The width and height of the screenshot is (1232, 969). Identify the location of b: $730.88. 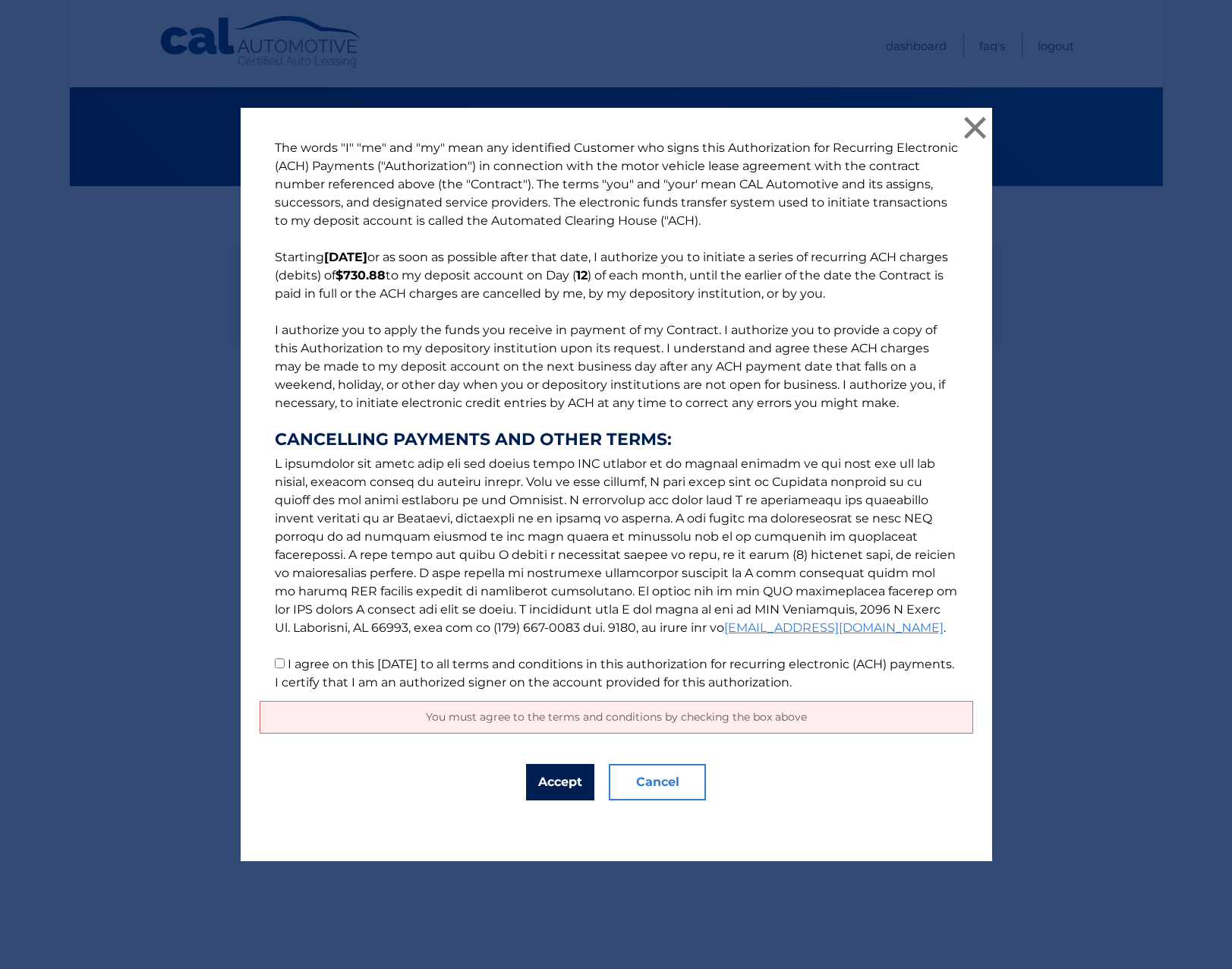
(361, 275).